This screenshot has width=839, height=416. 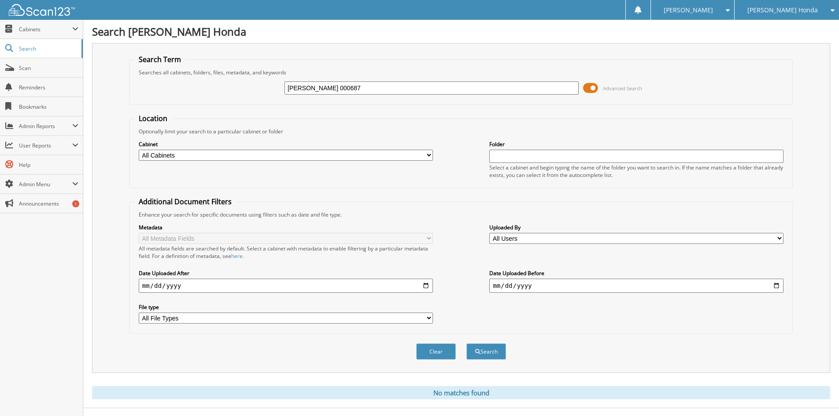 What do you see at coordinates (48, 107) in the screenshot?
I see `span: Bookmarks` at bounding box center [48, 107].